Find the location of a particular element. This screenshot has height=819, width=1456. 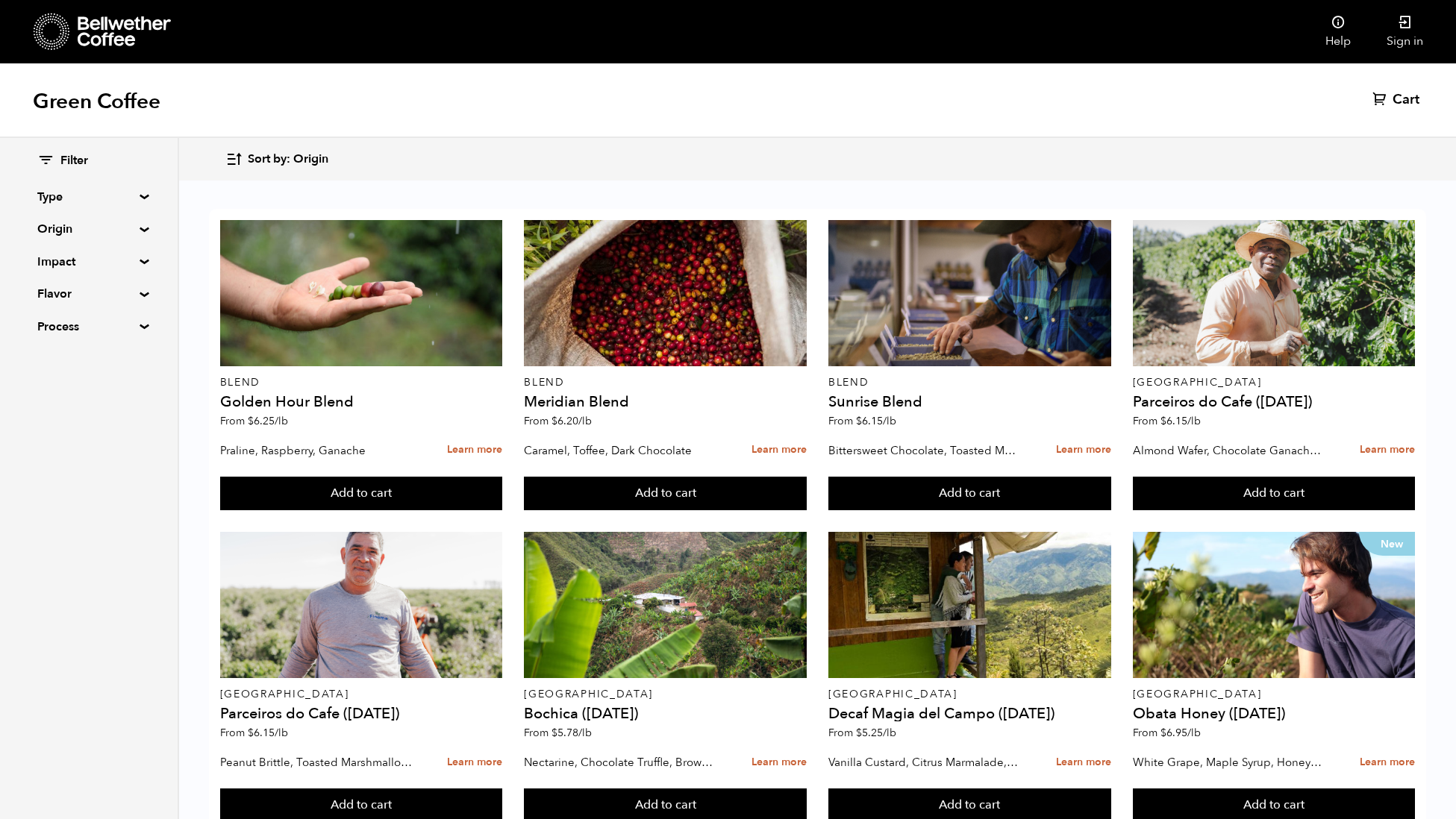

button: Sort by: Origin is located at coordinates (276, 158).